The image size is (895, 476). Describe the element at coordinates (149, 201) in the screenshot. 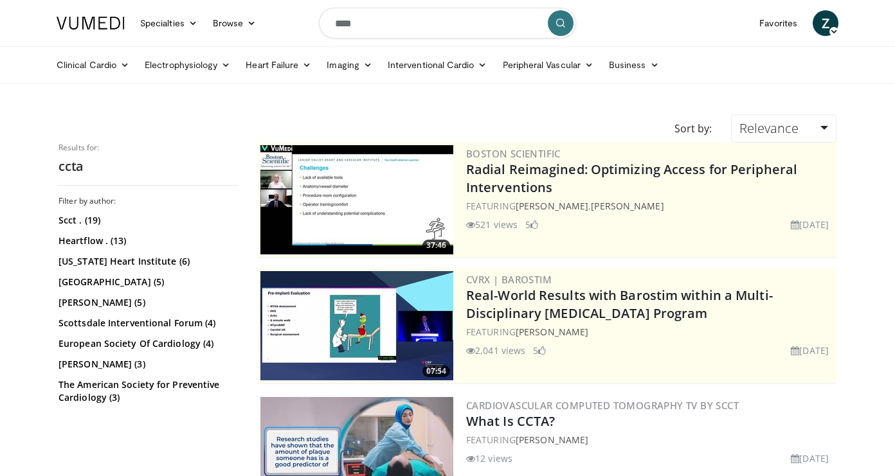

I see `h3: Filter by author:` at that location.